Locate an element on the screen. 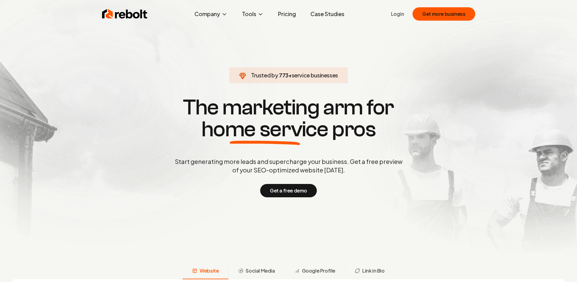 This screenshot has height=282, width=577. span: Social Media is located at coordinates (260, 270).